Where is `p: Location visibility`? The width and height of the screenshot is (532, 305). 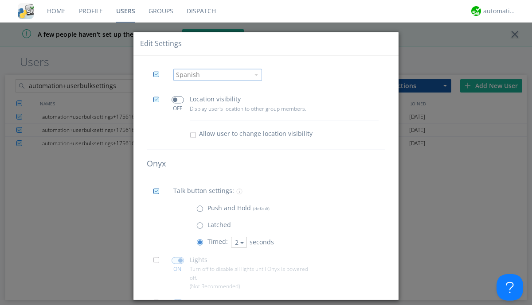
p: Location visibility is located at coordinates (215, 100).